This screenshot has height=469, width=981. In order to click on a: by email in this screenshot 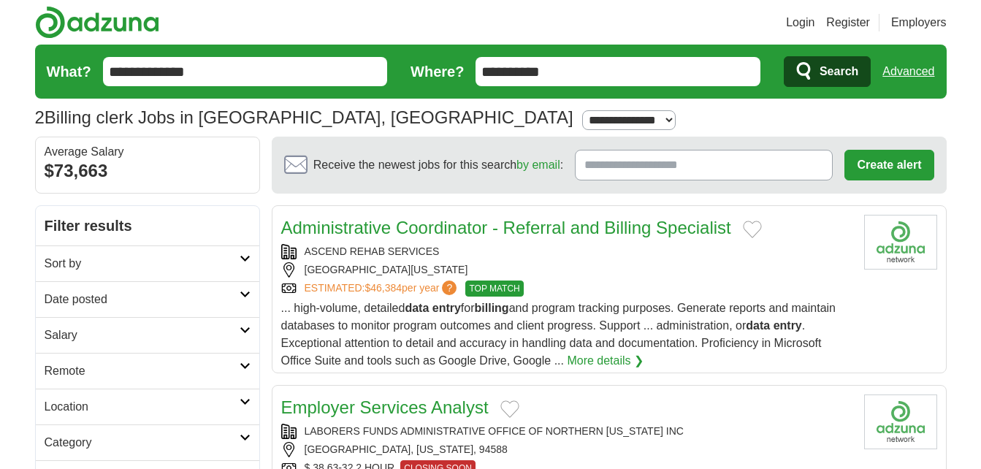, I will do `click(538, 164)`.